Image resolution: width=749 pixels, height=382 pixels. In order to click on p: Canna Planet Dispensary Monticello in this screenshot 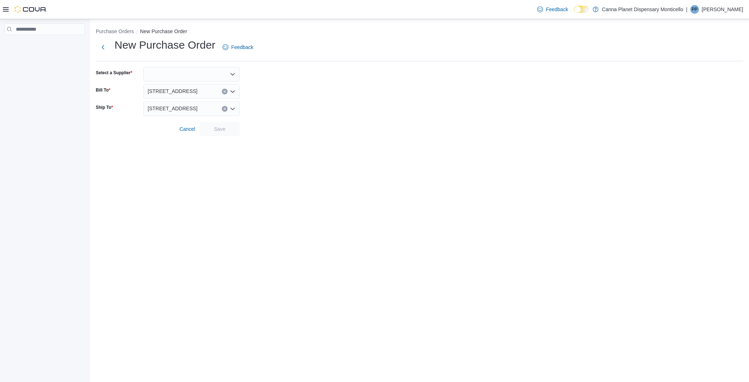, I will do `click(643, 9)`.